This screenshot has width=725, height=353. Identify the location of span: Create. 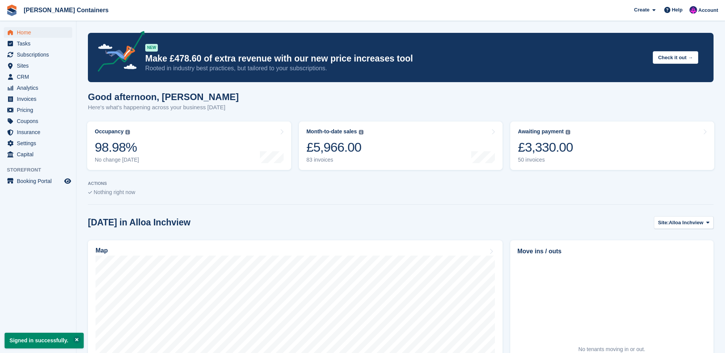
(642, 10).